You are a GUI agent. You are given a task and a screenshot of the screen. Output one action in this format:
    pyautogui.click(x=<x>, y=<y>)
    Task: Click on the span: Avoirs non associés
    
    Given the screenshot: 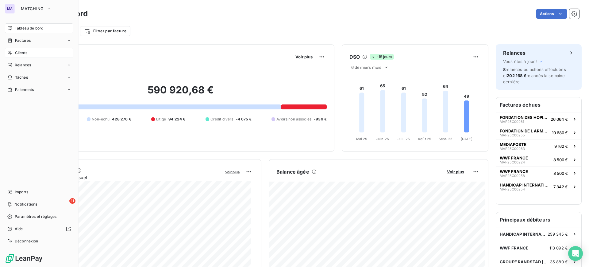 What is the action you would take?
    pyautogui.click(x=294, y=119)
    